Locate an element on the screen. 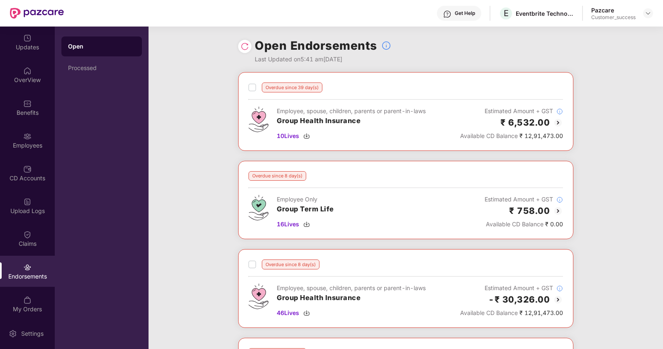 This screenshot has height=349, width=663. img: svg+xml;base64,PHN2ZyBpZD0iQ0RfQWNjb3VudHMiIGRhdGEtbmFtZT0iQ0QgQWNjb3VudHMiIHhtbG5zPSJodHRwOi8vd3... is located at coordinates (27, 169).